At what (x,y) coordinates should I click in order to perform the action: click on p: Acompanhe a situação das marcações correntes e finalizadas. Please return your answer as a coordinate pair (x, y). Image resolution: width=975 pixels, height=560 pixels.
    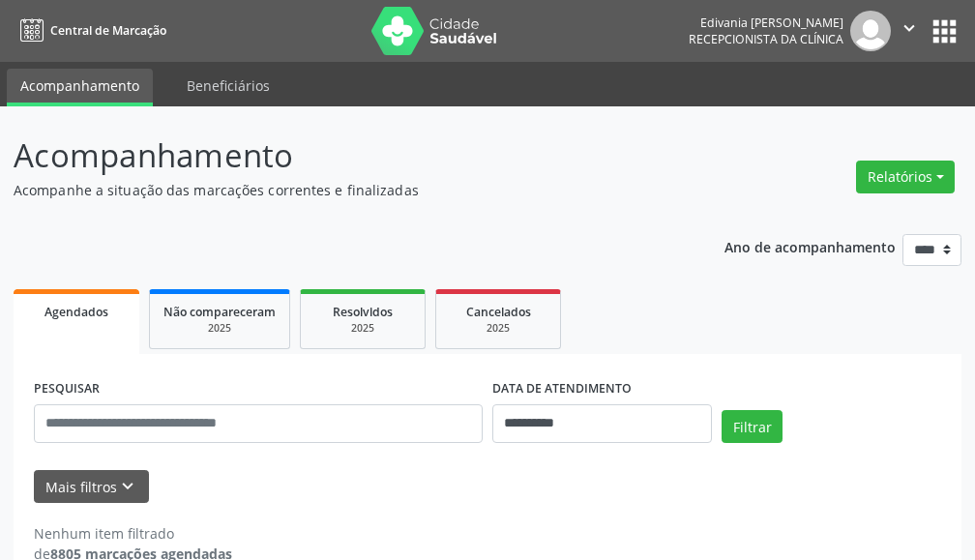
    Looking at the image, I should click on (345, 190).